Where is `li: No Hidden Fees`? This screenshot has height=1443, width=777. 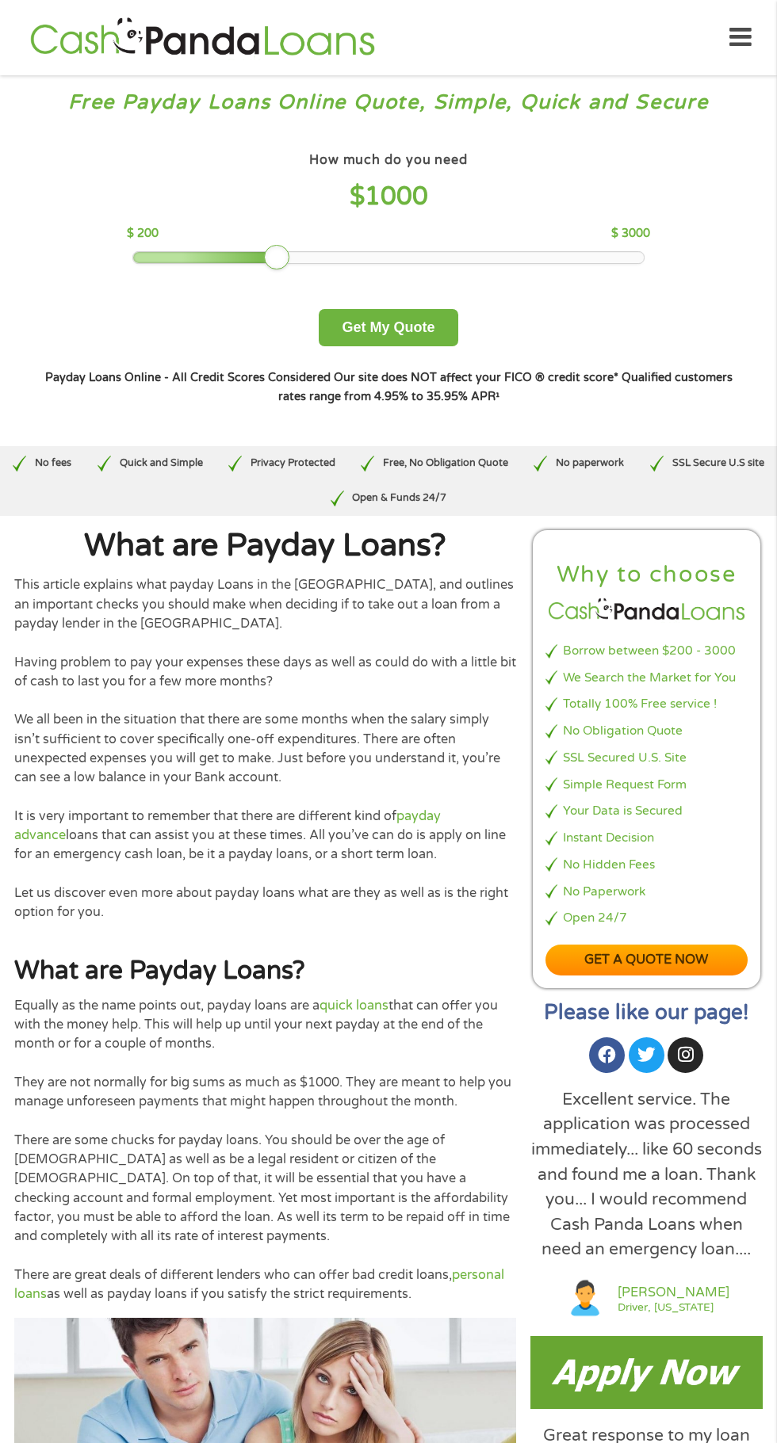
li: No Hidden Fees is located at coordinates (646, 865).